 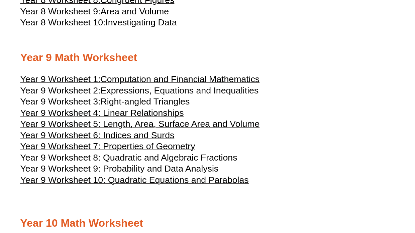 I want to click on span: Year 9 Worksheet 9: Probability and Data Analysis, so click(x=119, y=169).